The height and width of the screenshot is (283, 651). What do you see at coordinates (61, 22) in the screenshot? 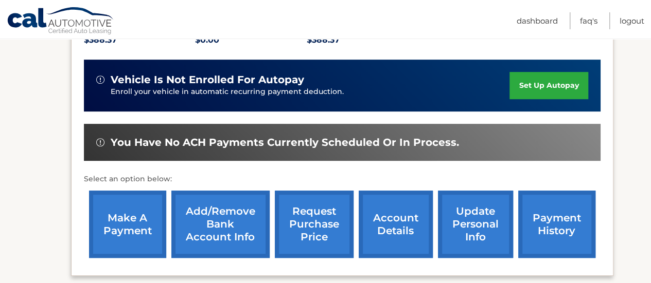
I see `a: Cal Automotive` at bounding box center [61, 22].